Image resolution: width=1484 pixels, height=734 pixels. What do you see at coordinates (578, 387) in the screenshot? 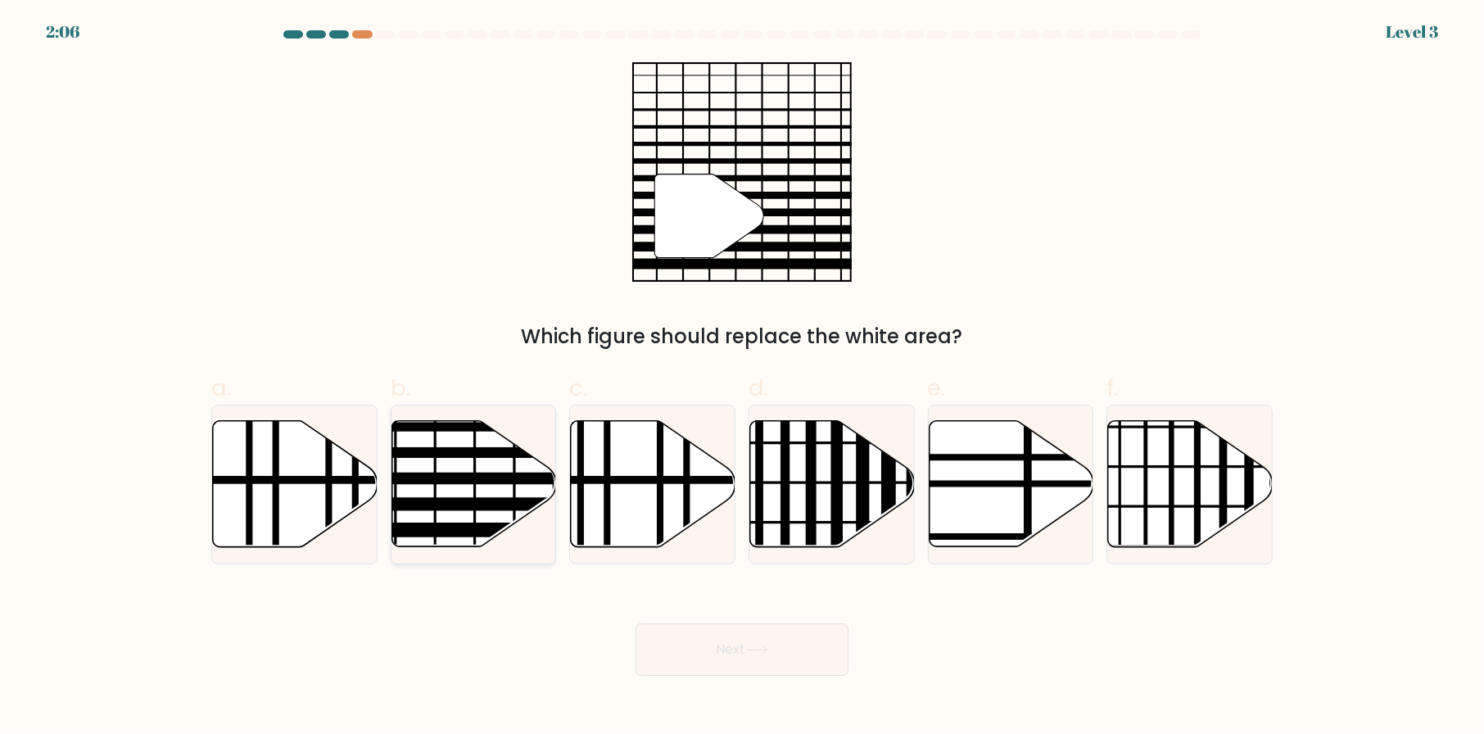
I see `span: c.` at bounding box center [578, 387].